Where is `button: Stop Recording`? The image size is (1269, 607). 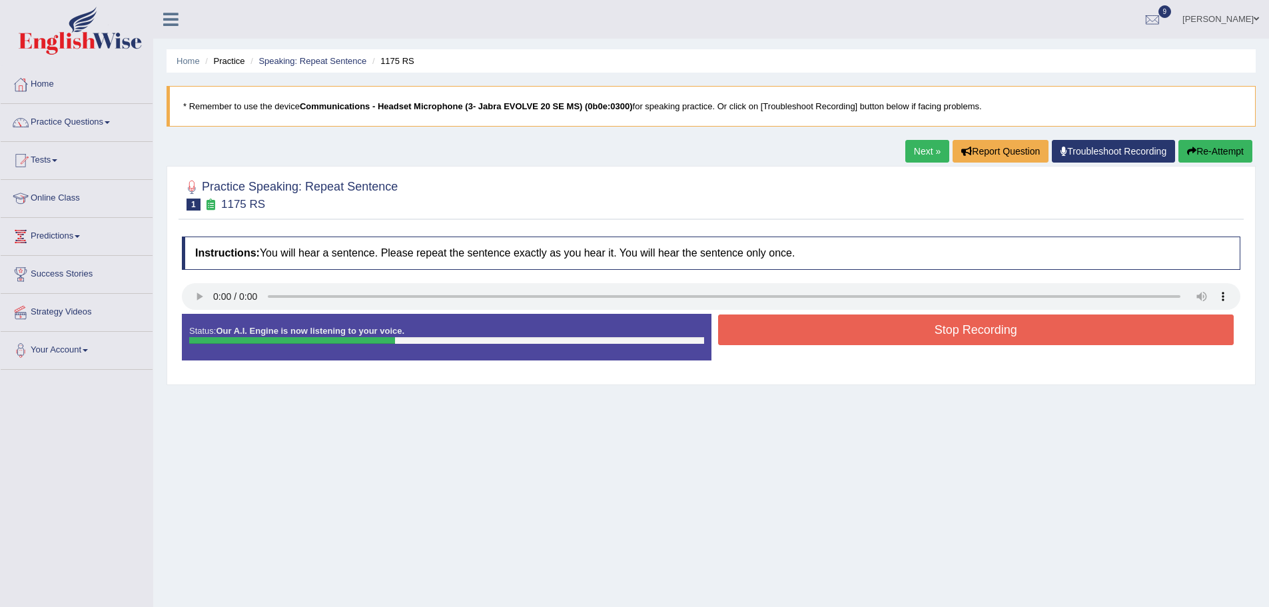 button: Stop Recording is located at coordinates (976, 330).